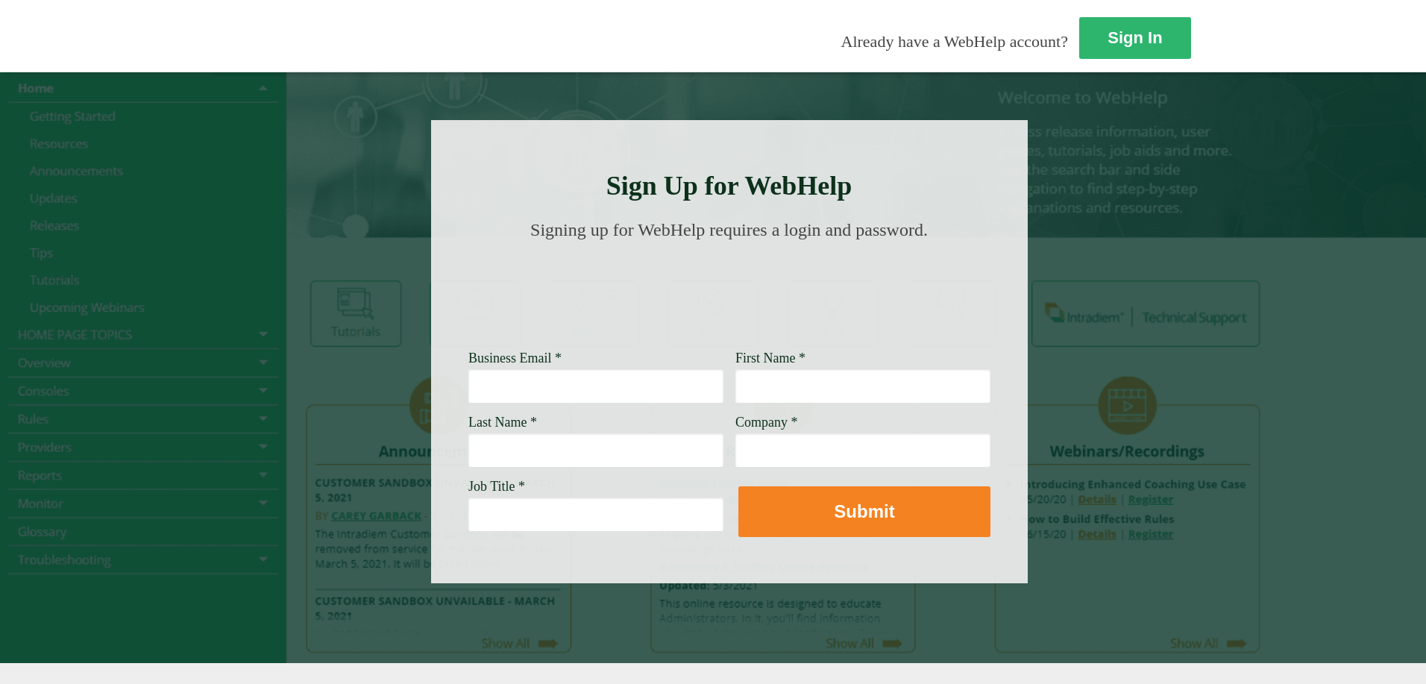 Image resolution: width=1426 pixels, height=684 pixels. Describe the element at coordinates (497, 486) in the screenshot. I see `span: Job Title *` at that location.